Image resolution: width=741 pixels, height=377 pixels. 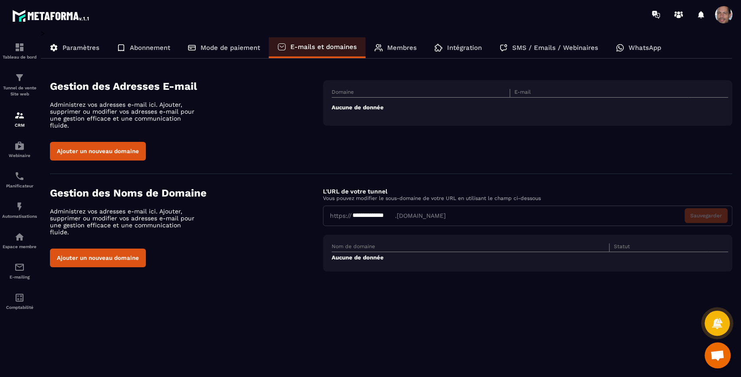 What do you see at coordinates (420, 93) in the screenshot?
I see `th: Domaine` at bounding box center [420, 93].